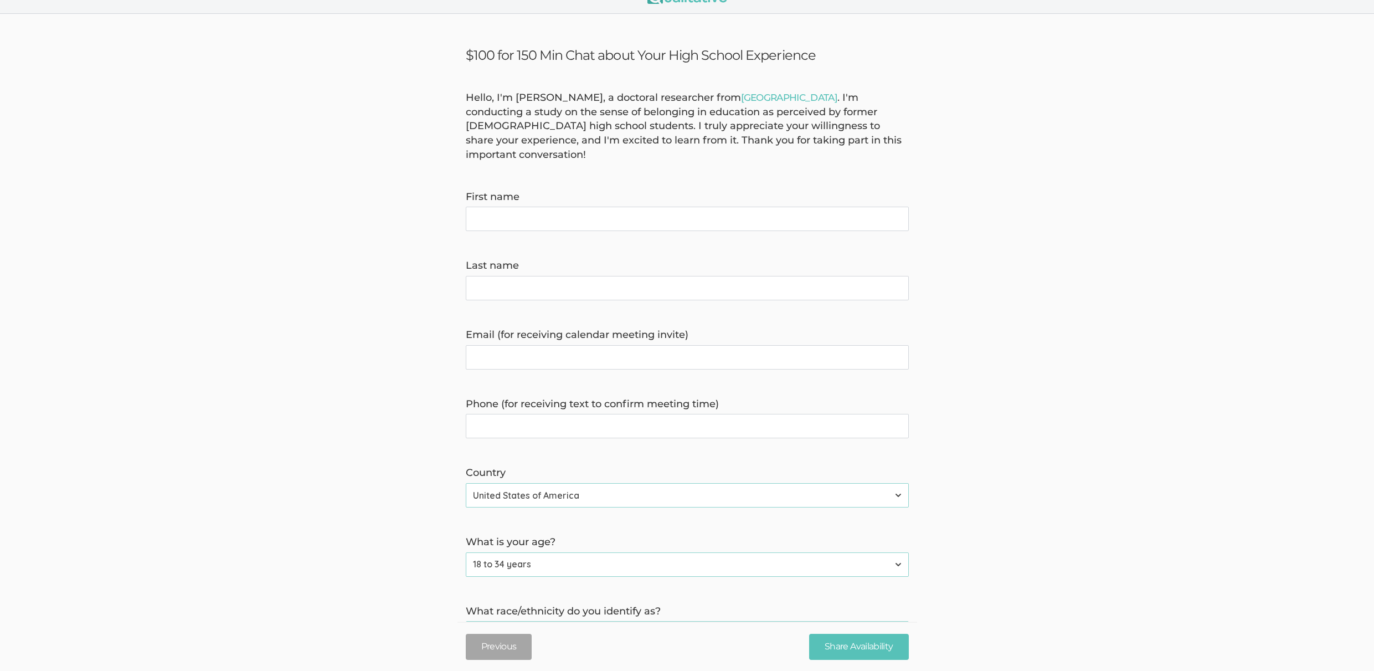 The image size is (1374, 671). I want to click on label: Email (for receiving calendar meeting invite), so click(687, 335).